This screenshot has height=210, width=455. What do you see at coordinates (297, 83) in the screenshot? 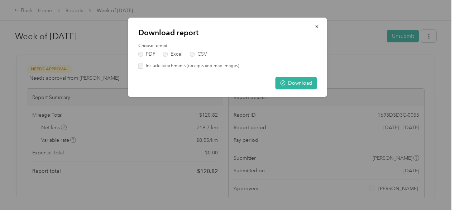
I see `button: Download` at bounding box center [297, 83].